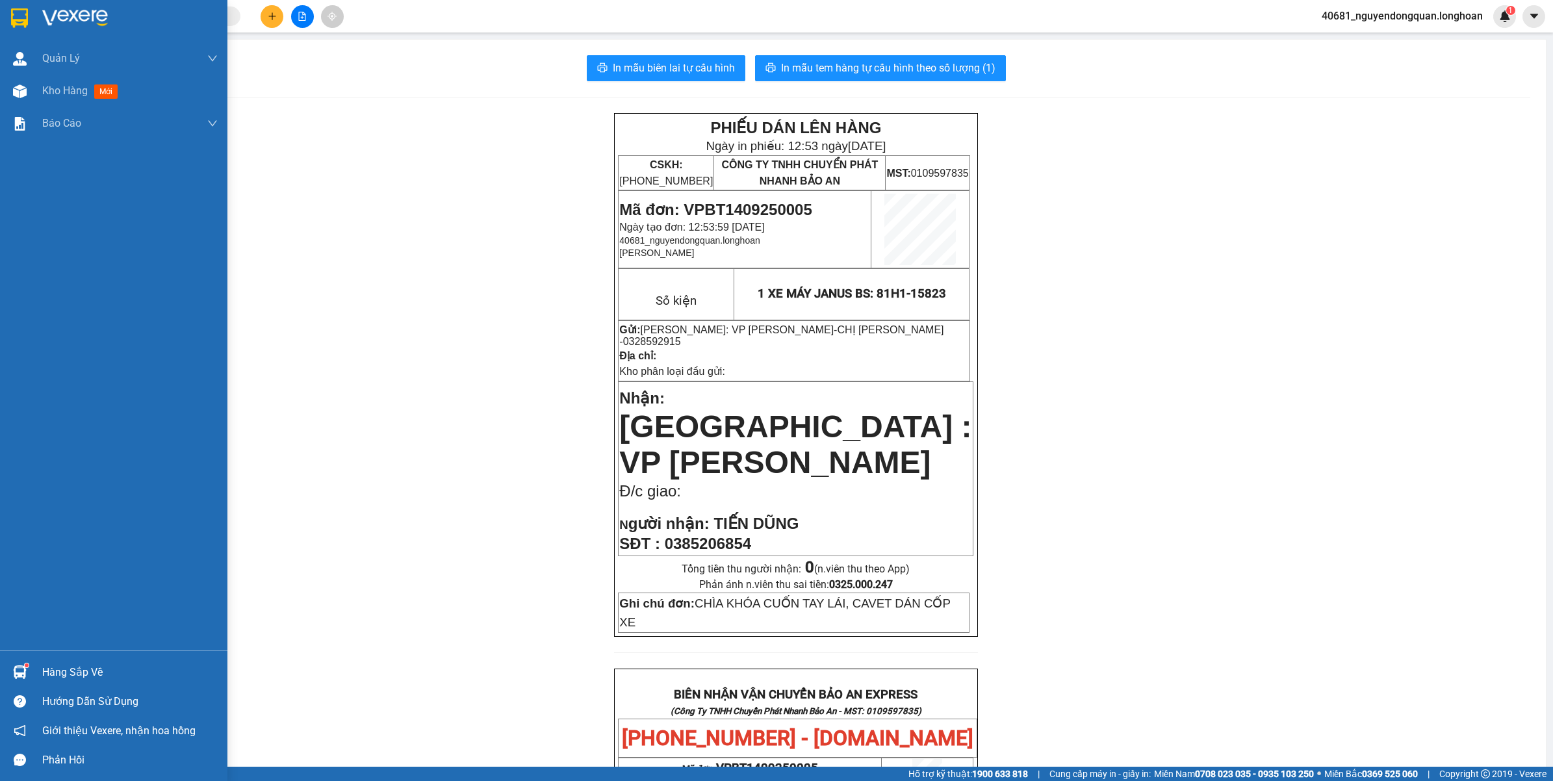 The image size is (1553, 781). Describe the element at coordinates (708, 543) in the screenshot. I see `span: 0385206854` at that location.